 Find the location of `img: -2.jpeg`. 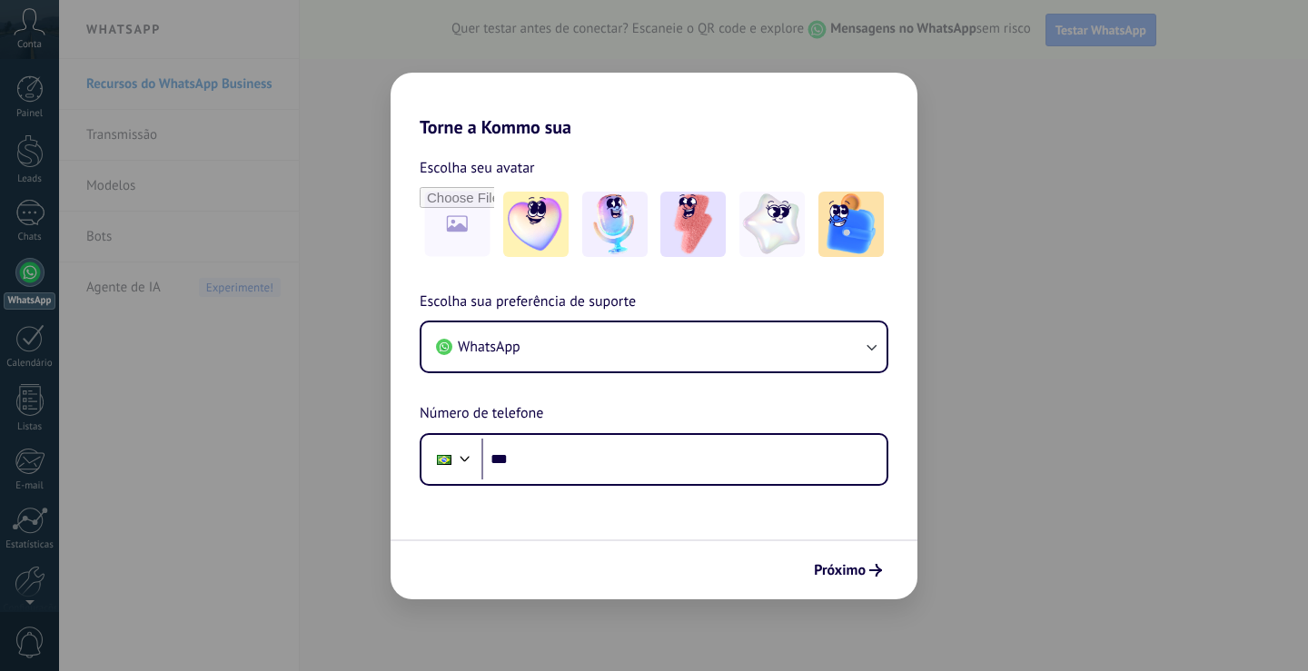

img: -2.jpeg is located at coordinates (615, 224).